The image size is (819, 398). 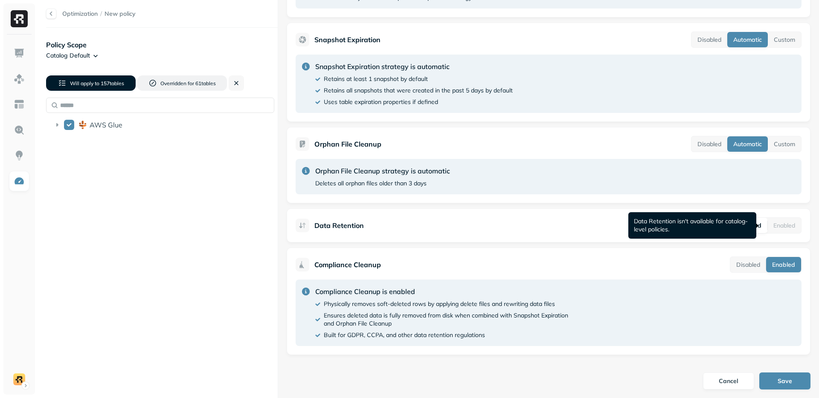 What do you see at coordinates (69, 125) in the screenshot?
I see `button: AWS Glue` at bounding box center [69, 125].